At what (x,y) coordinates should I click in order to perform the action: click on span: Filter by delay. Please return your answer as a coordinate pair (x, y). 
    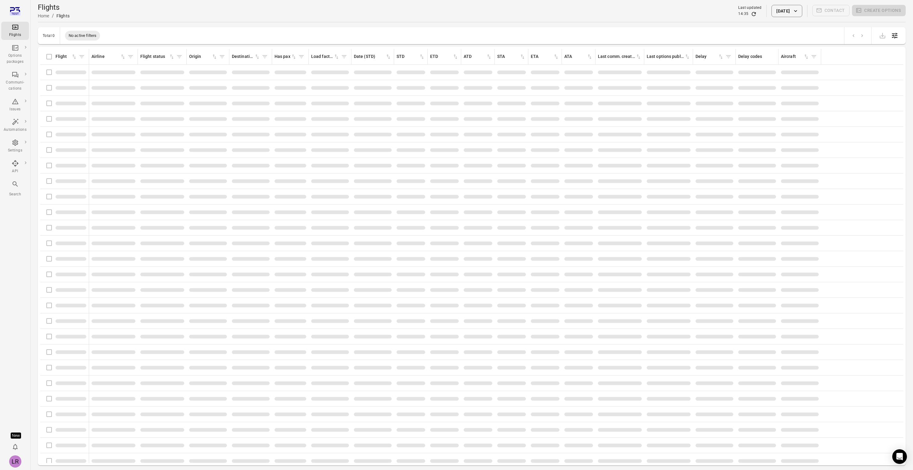
    Looking at the image, I should click on (728, 57).